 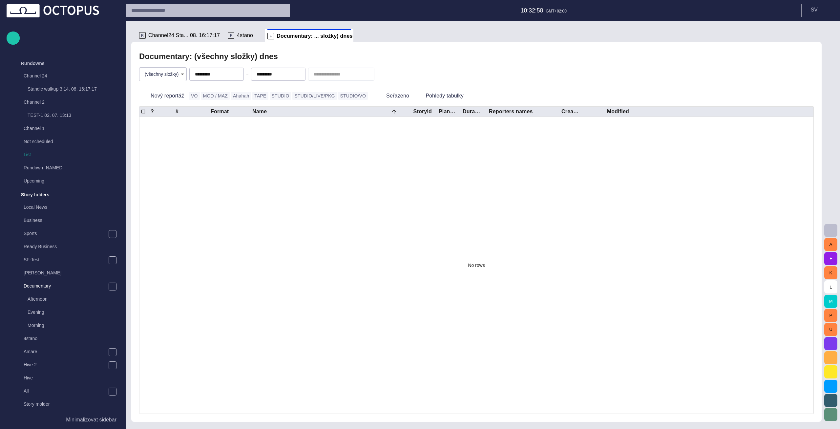 I want to click on button: STUDIO, so click(x=281, y=96).